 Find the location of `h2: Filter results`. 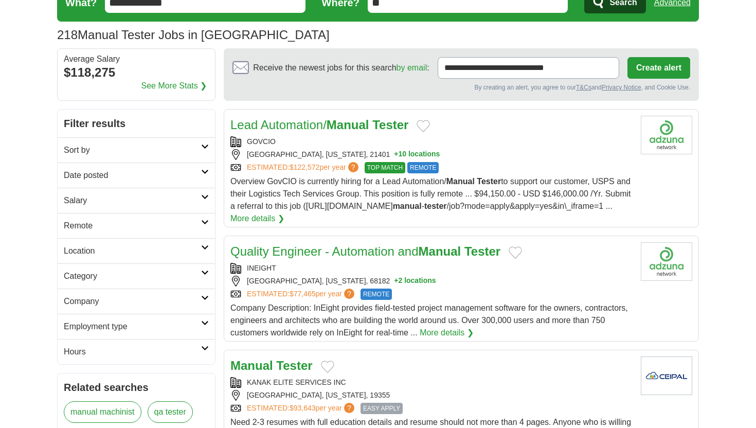

h2: Filter results is located at coordinates (136, 123).